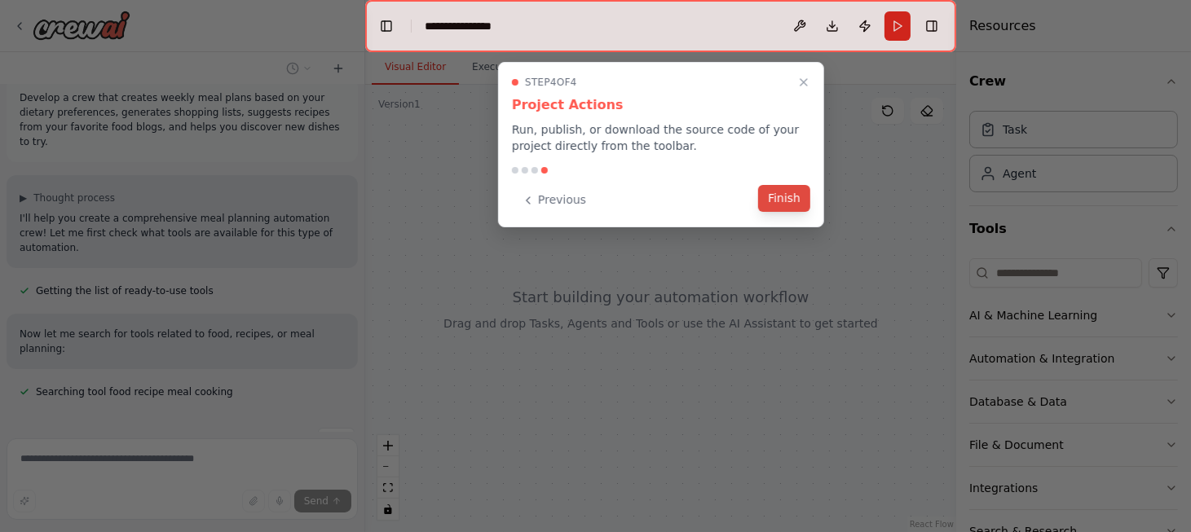 This screenshot has width=1191, height=532. Describe the element at coordinates (661, 138) in the screenshot. I see `p: Run, publish, or download the source code of your project directly from the toolbar.` at that location.